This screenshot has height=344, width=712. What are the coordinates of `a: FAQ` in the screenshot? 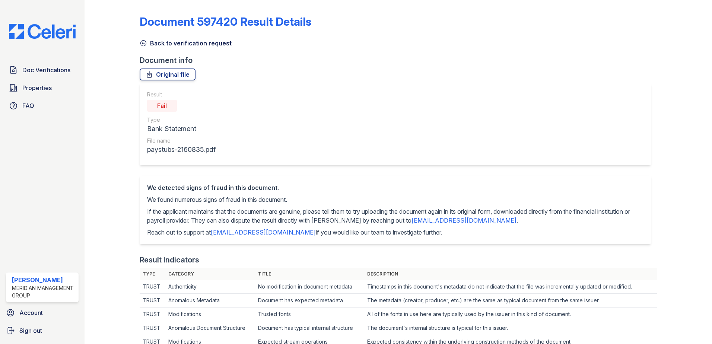 It's located at (42, 106).